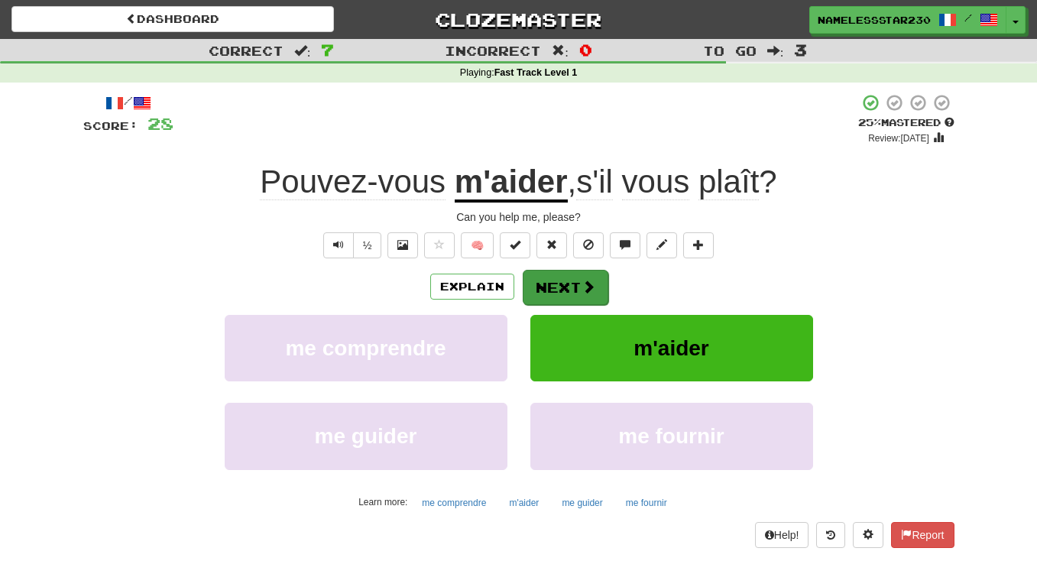  What do you see at coordinates (907, 123) in the screenshot?
I see `div: Mastered` at bounding box center [907, 123].